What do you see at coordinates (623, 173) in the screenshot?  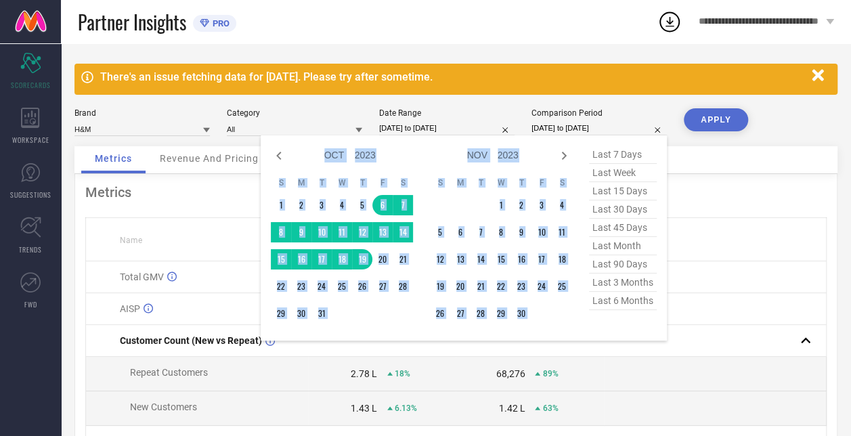 I see `span: last week` at bounding box center [623, 173].